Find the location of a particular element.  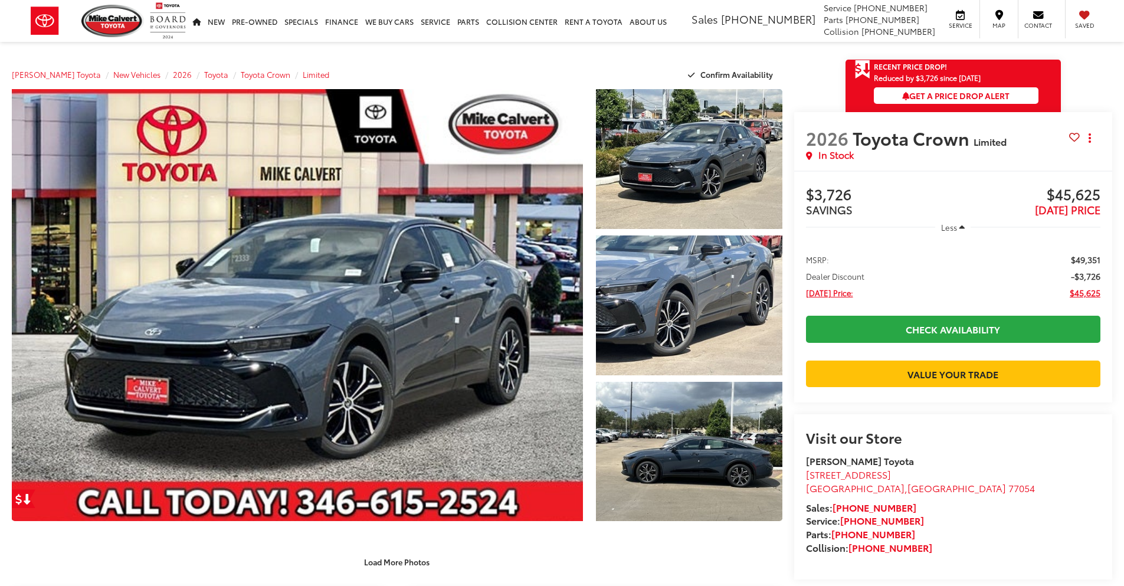

a: Toyota is located at coordinates (216, 74).